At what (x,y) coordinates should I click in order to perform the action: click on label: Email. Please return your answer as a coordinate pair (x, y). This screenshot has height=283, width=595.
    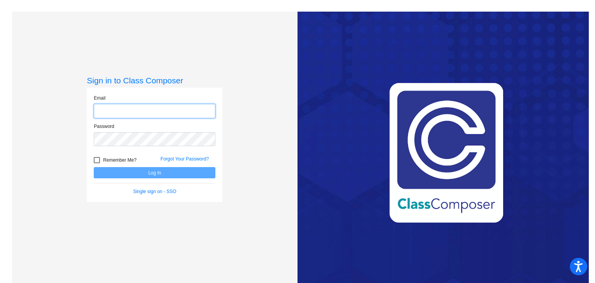
    Looking at the image, I should click on (100, 98).